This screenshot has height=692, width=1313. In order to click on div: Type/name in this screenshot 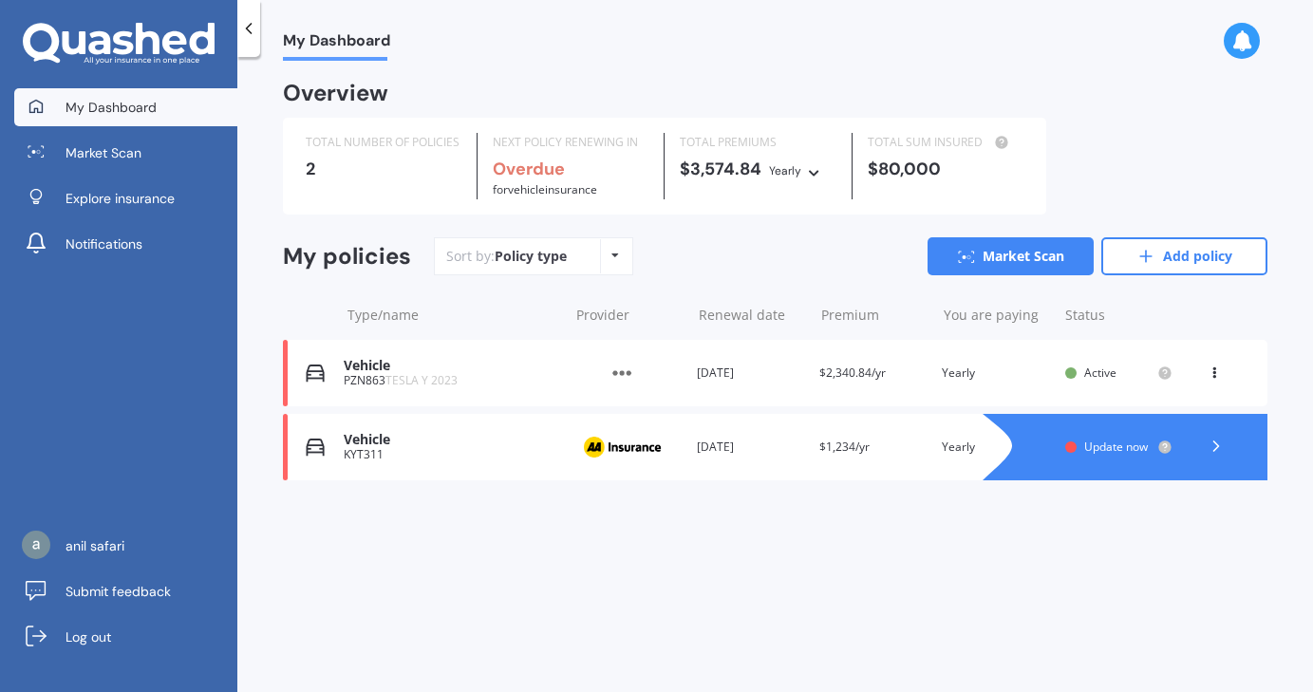, I will do `click(454, 315)`.